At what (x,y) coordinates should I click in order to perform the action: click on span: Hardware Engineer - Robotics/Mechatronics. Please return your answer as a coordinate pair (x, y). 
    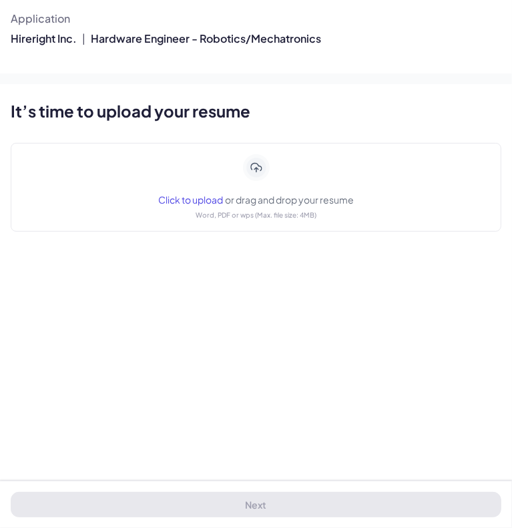
    Looking at the image, I should click on (205, 38).